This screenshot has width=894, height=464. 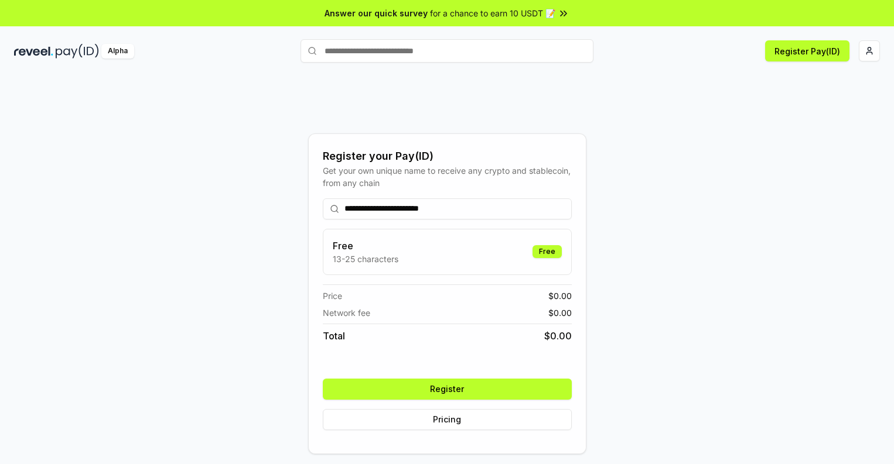 I want to click on div: Alpha, so click(x=118, y=51).